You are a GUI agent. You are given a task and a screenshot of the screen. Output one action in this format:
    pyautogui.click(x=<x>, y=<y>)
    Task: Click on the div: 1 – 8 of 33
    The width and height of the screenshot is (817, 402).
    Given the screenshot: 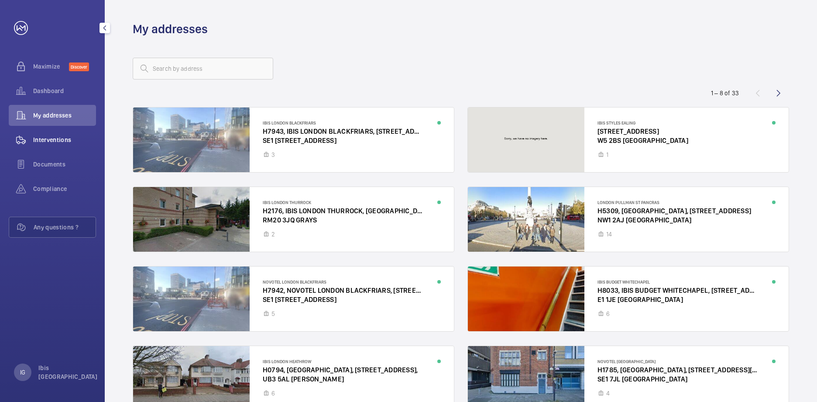 What is the action you would take?
    pyautogui.click(x=725, y=93)
    